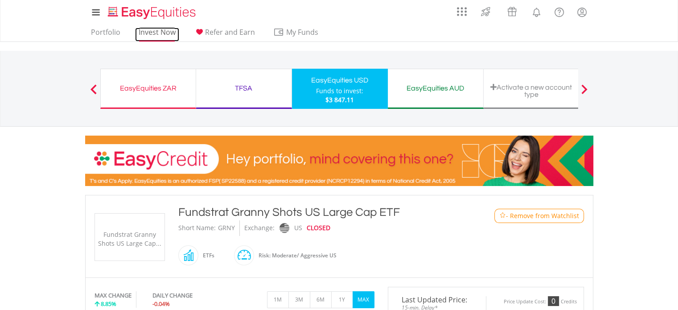  I want to click on div: DAILY CHANGE, so click(187, 295).